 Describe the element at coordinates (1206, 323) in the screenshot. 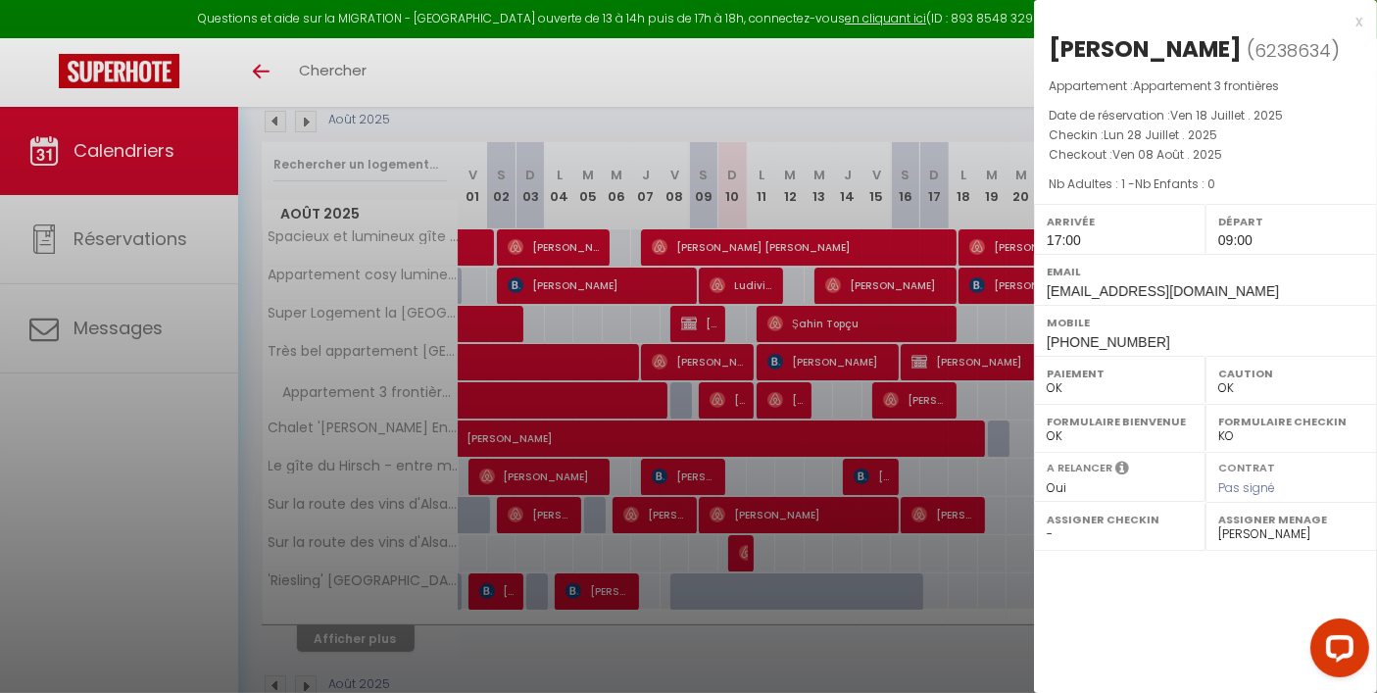

I see `label: Mobile` at that location.